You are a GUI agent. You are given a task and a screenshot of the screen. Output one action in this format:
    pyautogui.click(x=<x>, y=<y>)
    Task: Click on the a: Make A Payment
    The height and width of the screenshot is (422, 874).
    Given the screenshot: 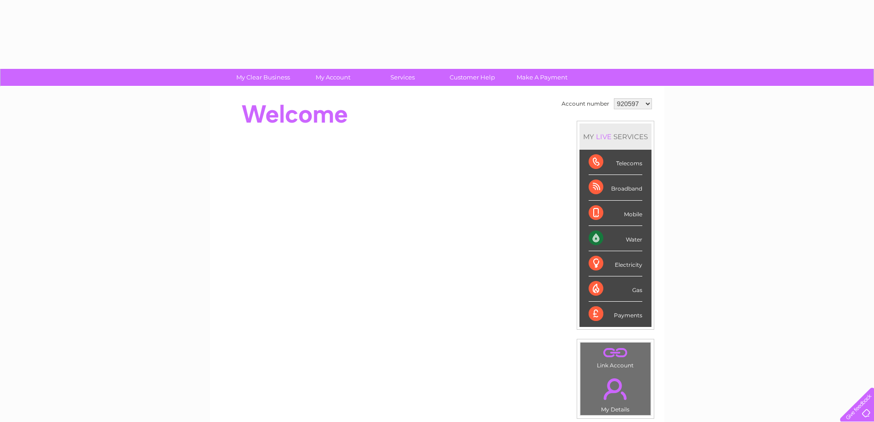 What is the action you would take?
    pyautogui.click(x=542, y=77)
    